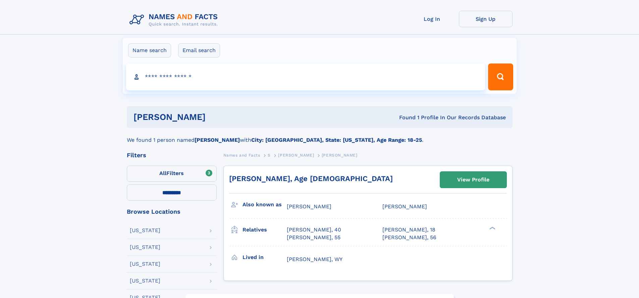 The image size is (639, 298). Describe the element at coordinates (199, 50) in the screenshot. I see `label: Email search` at that location.